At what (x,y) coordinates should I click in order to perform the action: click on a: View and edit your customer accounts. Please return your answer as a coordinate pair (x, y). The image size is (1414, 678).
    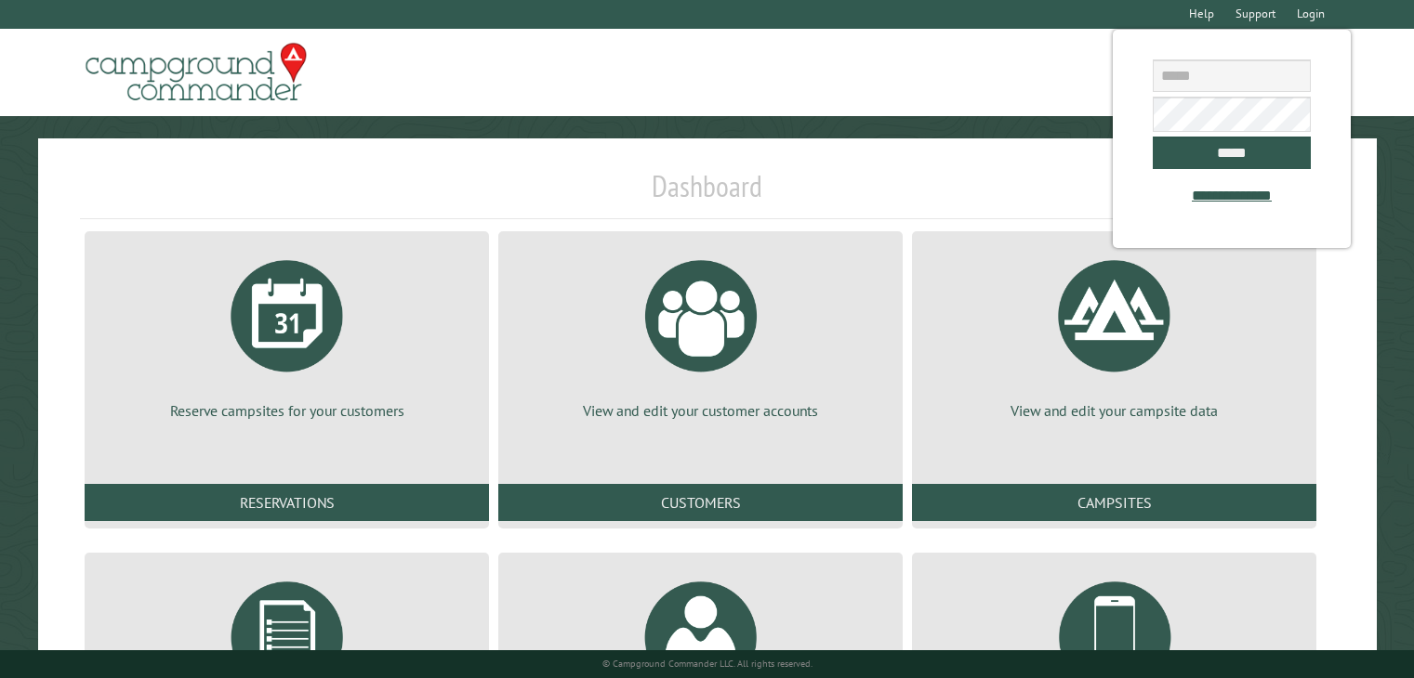
    Looking at the image, I should click on (700, 334).